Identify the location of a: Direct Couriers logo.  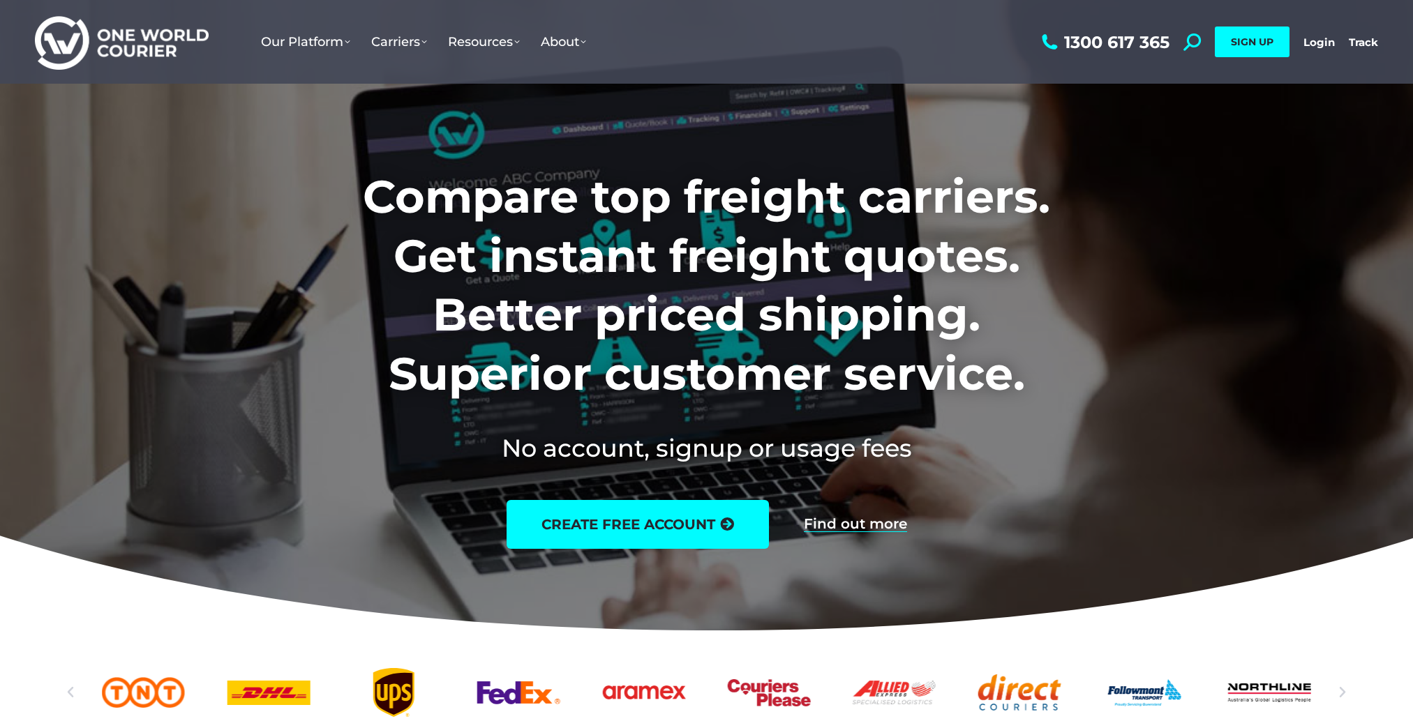
(1019, 693).